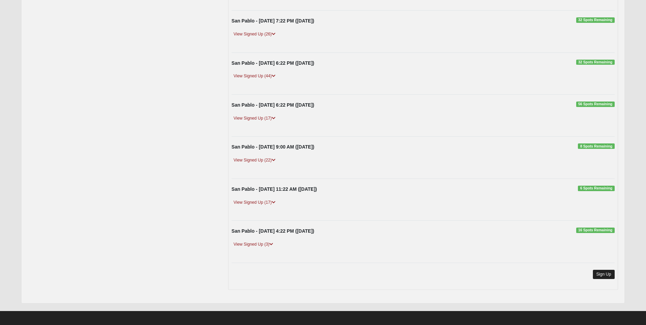 This screenshot has height=325, width=646. What do you see at coordinates (596, 188) in the screenshot?
I see `span: 6 Spots Remaining` at bounding box center [596, 188].